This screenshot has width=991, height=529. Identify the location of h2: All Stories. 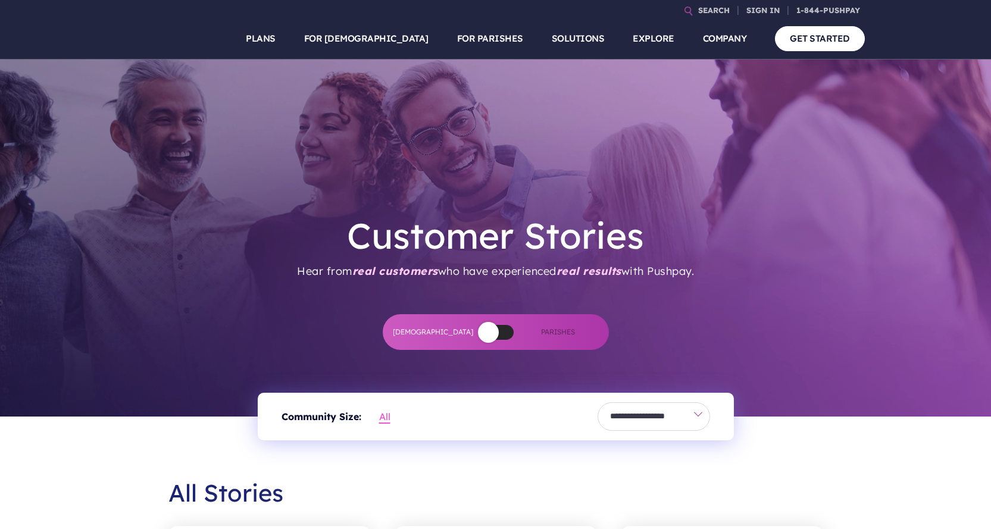
(496, 493).